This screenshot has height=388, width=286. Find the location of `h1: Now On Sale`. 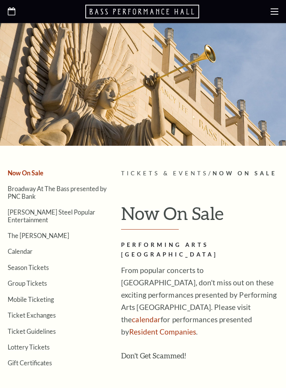

h1: Now On Sale is located at coordinates (200, 217).